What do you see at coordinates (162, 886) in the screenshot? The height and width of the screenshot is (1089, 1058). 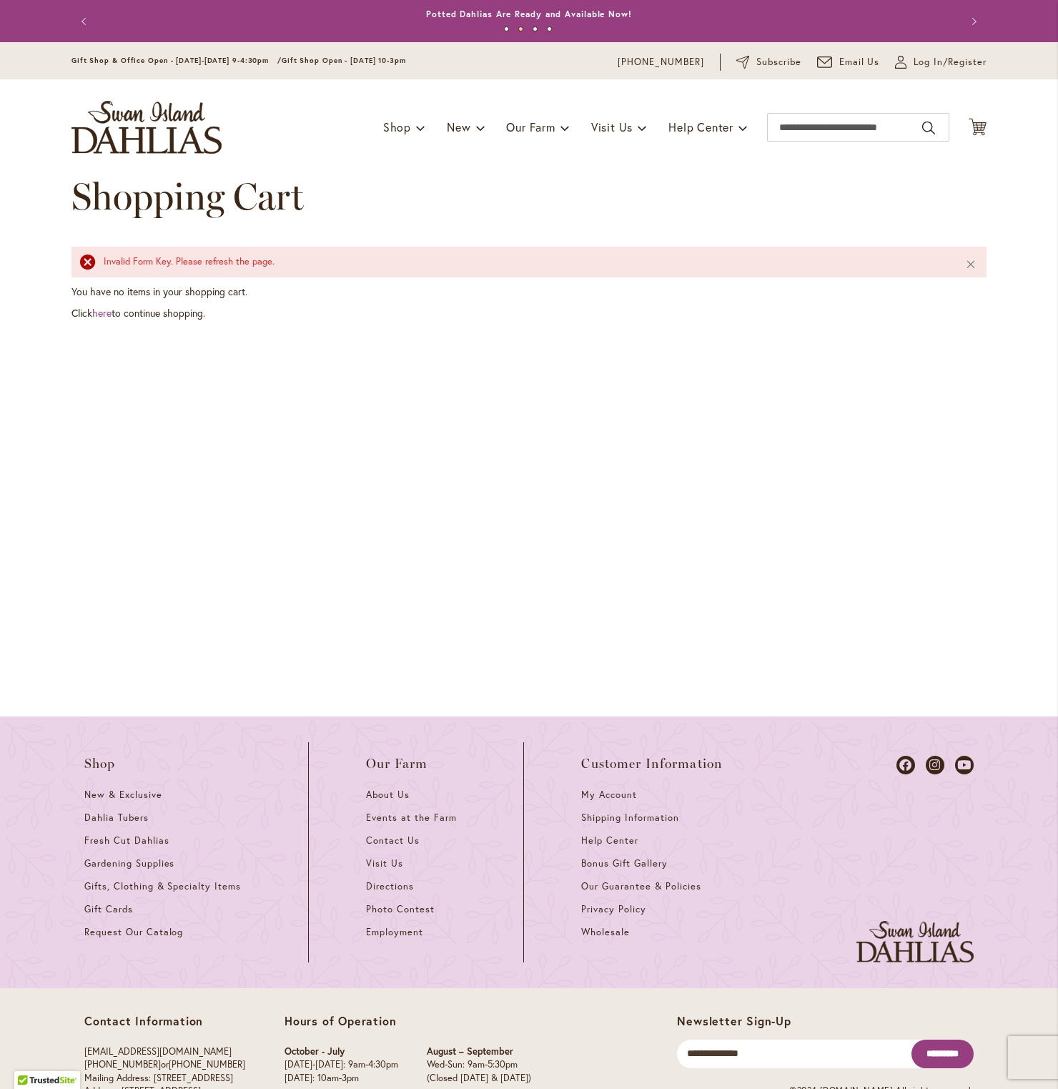 I see `span: Gifts, Clothing & Specialty Items` at bounding box center [162, 886].